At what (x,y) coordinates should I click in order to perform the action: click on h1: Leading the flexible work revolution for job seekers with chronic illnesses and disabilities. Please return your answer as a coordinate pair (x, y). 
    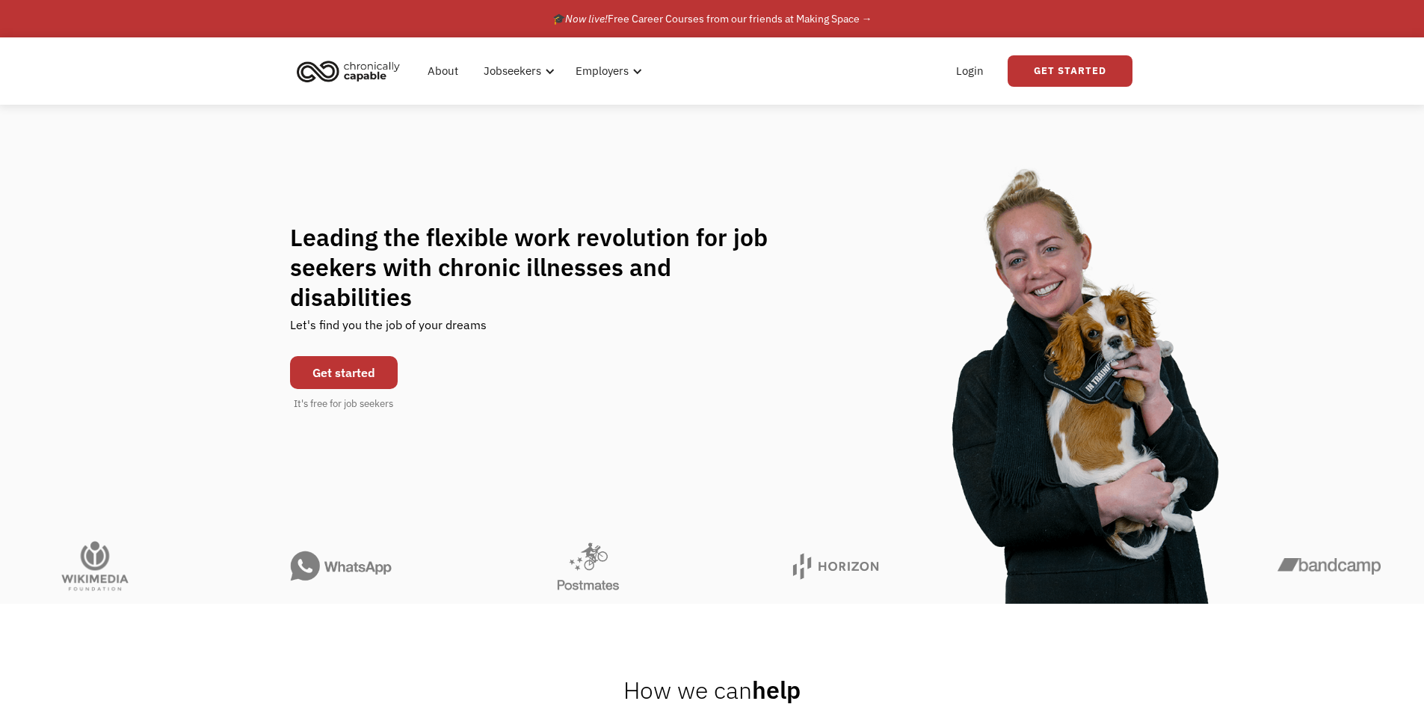
    Looking at the image, I should click on (544, 267).